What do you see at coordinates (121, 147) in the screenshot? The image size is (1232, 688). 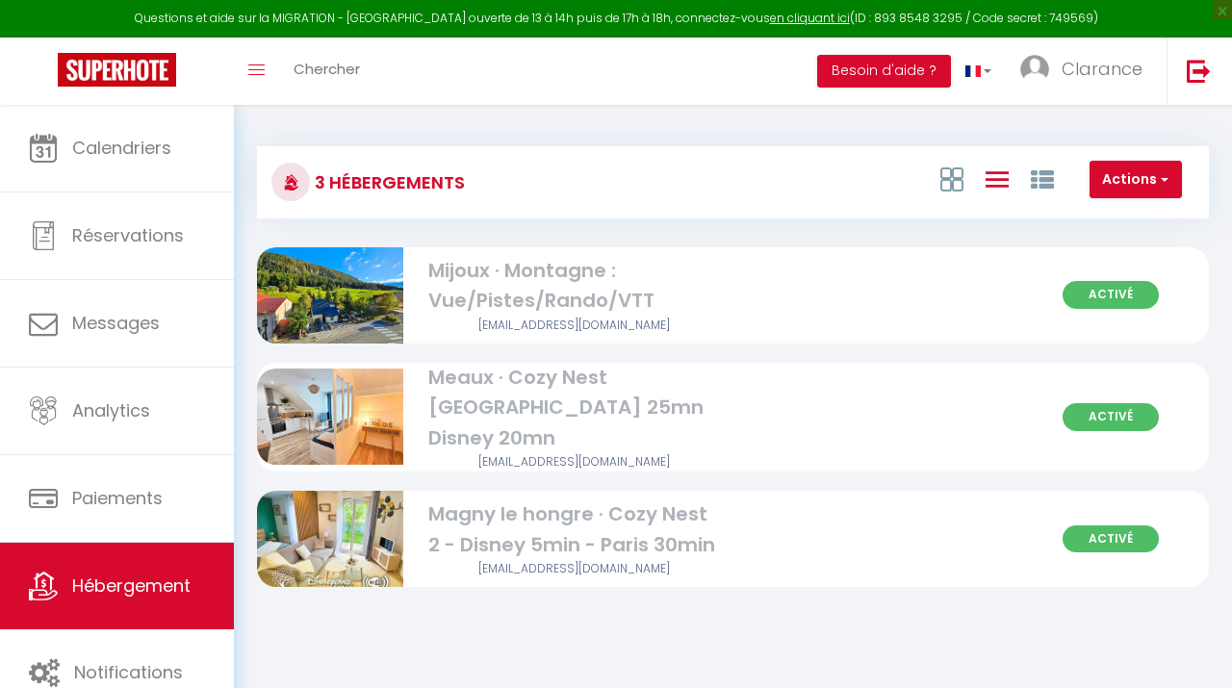 I see `span: Calendriers` at bounding box center [121, 147].